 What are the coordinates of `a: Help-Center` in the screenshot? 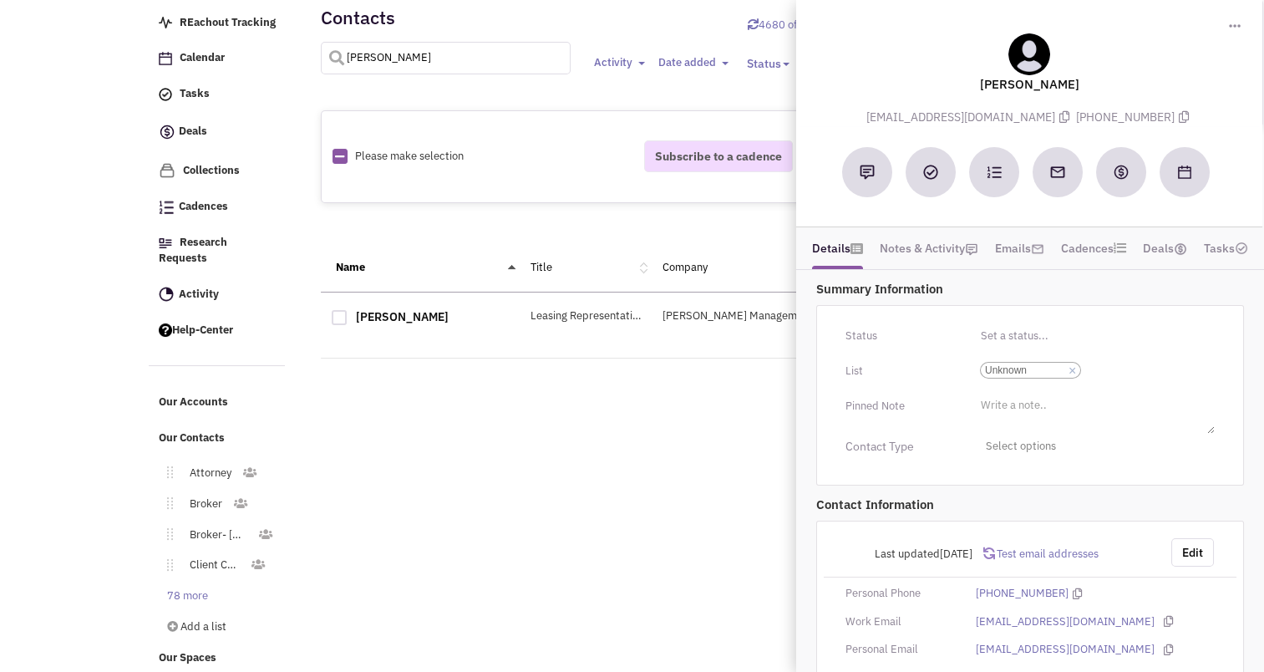 It's located at (218, 331).